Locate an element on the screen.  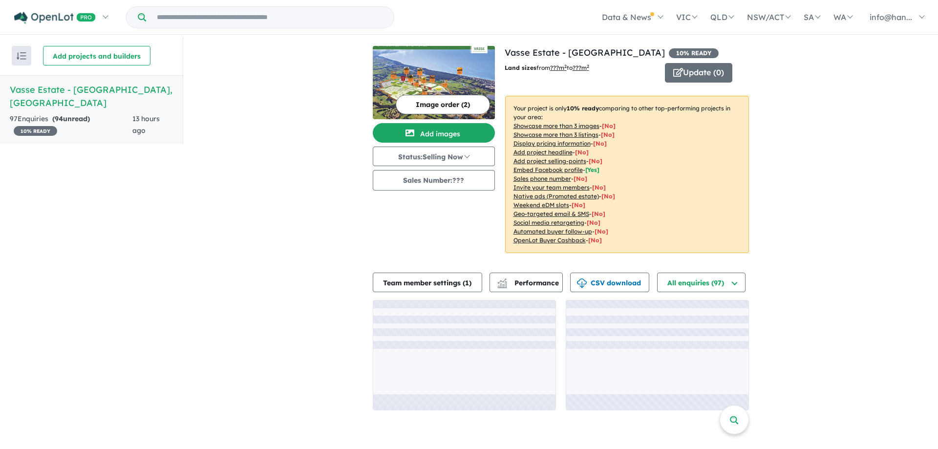
u: Geo-targeted email & SMS is located at coordinates (551, 213).